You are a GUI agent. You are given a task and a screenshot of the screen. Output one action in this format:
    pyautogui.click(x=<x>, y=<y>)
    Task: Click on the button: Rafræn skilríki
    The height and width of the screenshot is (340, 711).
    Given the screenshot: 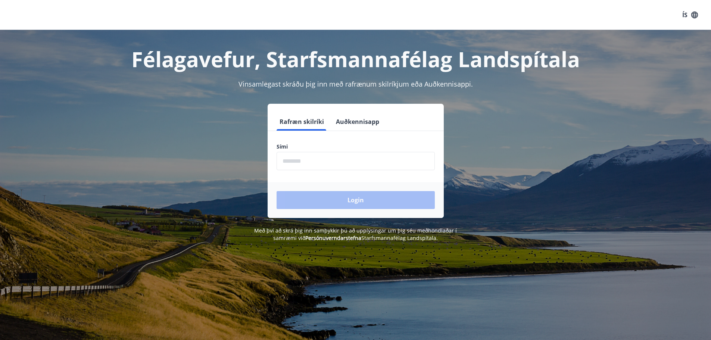 What is the action you would take?
    pyautogui.click(x=302, y=122)
    